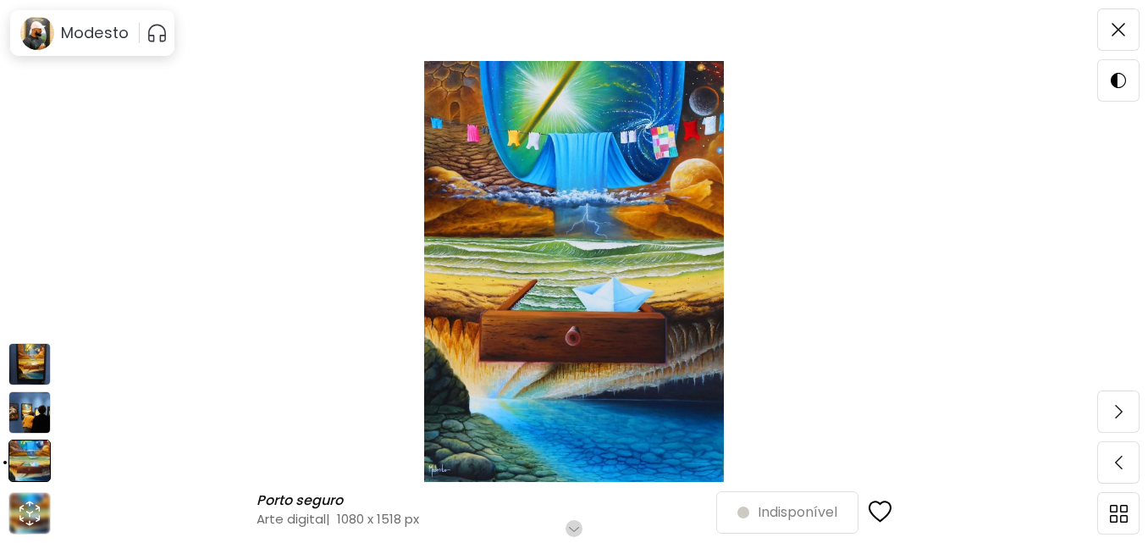  Describe the element at coordinates (157, 33) in the screenshot. I see `button: pauseOutline IconGradient Icon` at that location.